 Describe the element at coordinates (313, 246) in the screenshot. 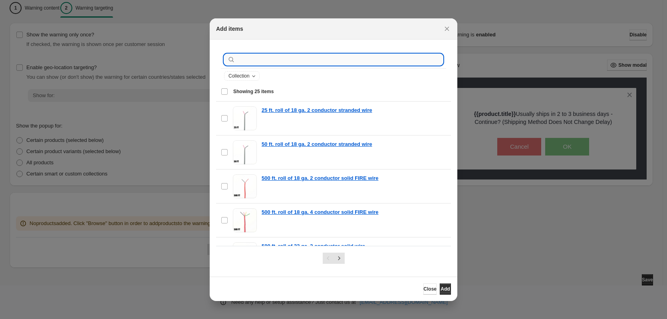

I see `p: 500 ft. roll of 22 ga. 2 conductor solid wire` at that location.